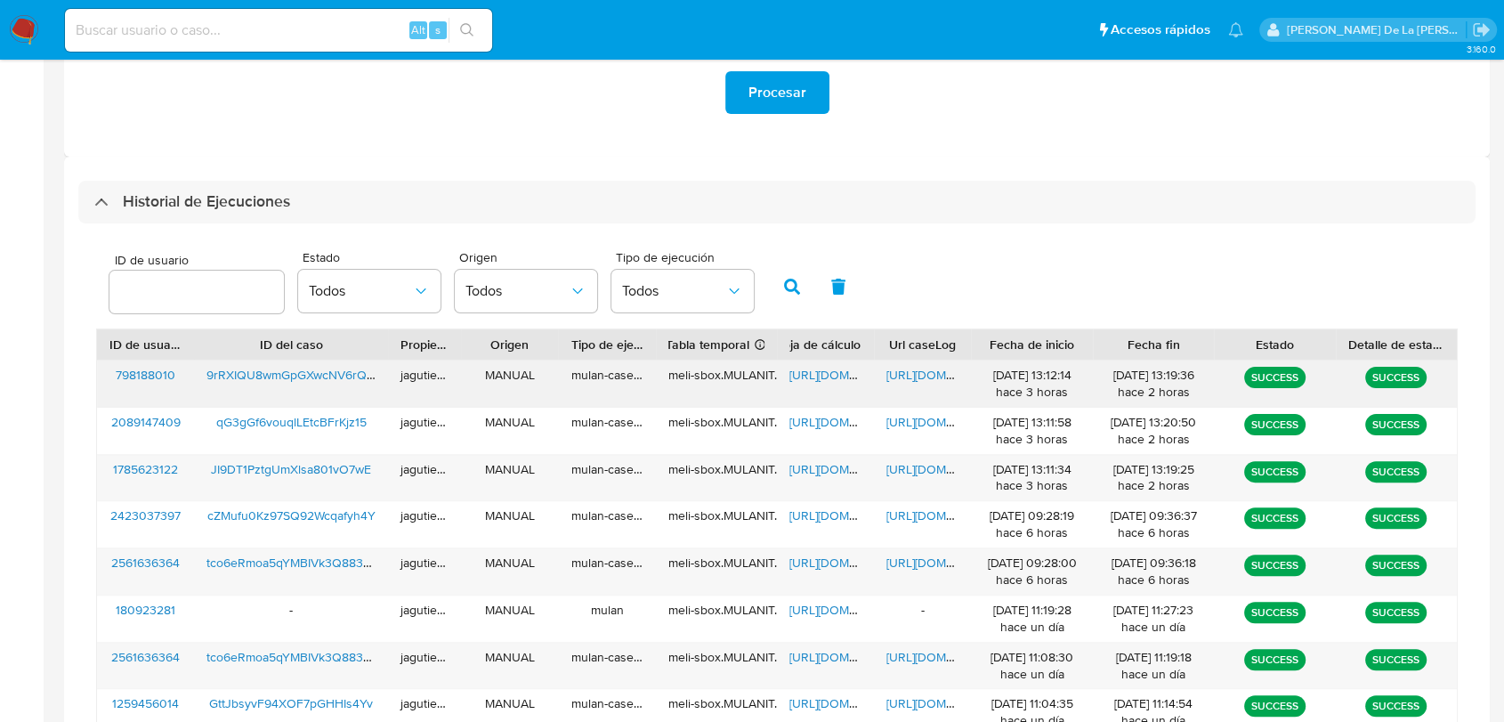 This screenshot has height=722, width=1504. I want to click on a: Notificaciones, so click(1236, 29).